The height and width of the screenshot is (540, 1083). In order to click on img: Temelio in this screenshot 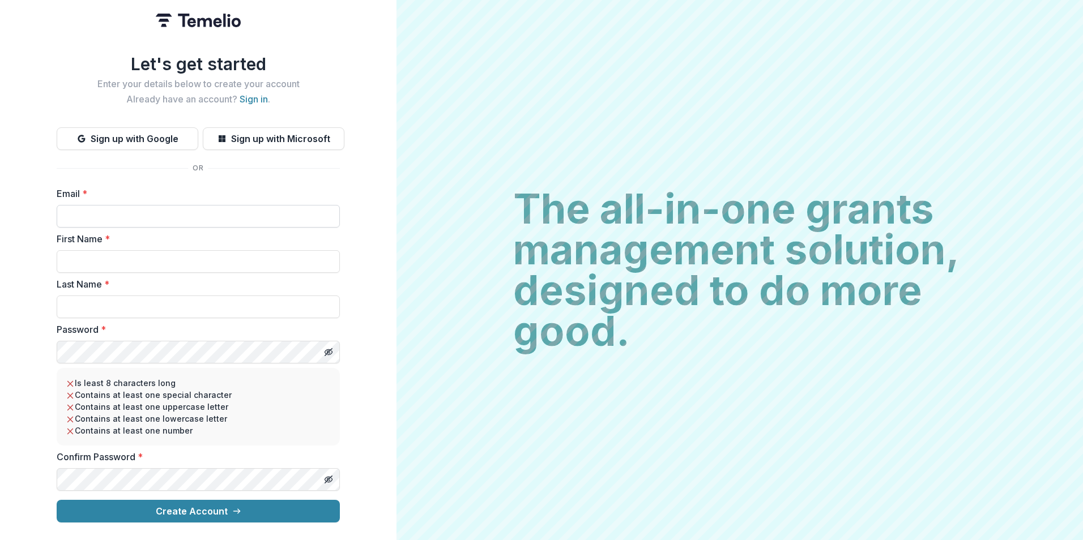, I will do `click(198, 20)`.